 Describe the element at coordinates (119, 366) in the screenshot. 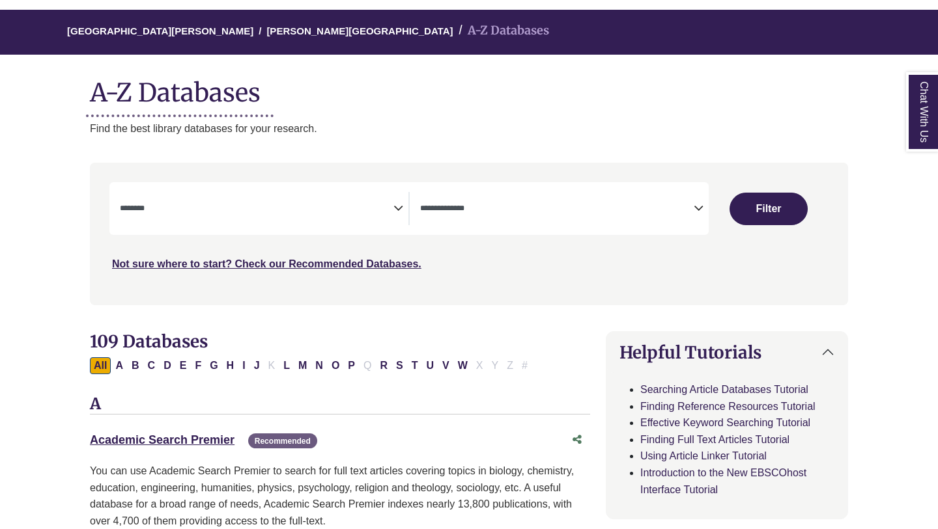

I see `button: Filter Results A` at that location.